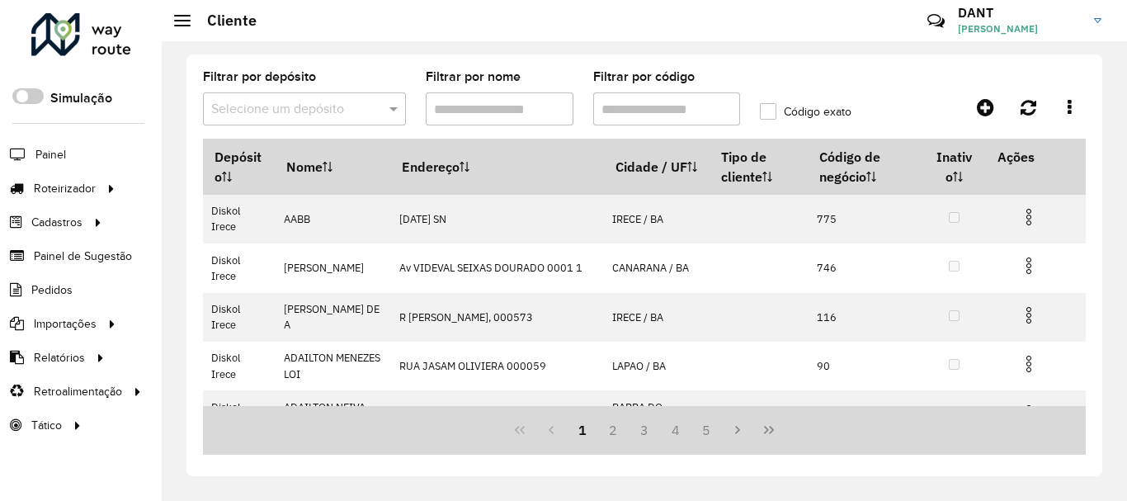 Image resolution: width=1127 pixels, height=501 pixels. What do you see at coordinates (657, 167) in the screenshot?
I see `th: Cidade / UF` at bounding box center [657, 167].